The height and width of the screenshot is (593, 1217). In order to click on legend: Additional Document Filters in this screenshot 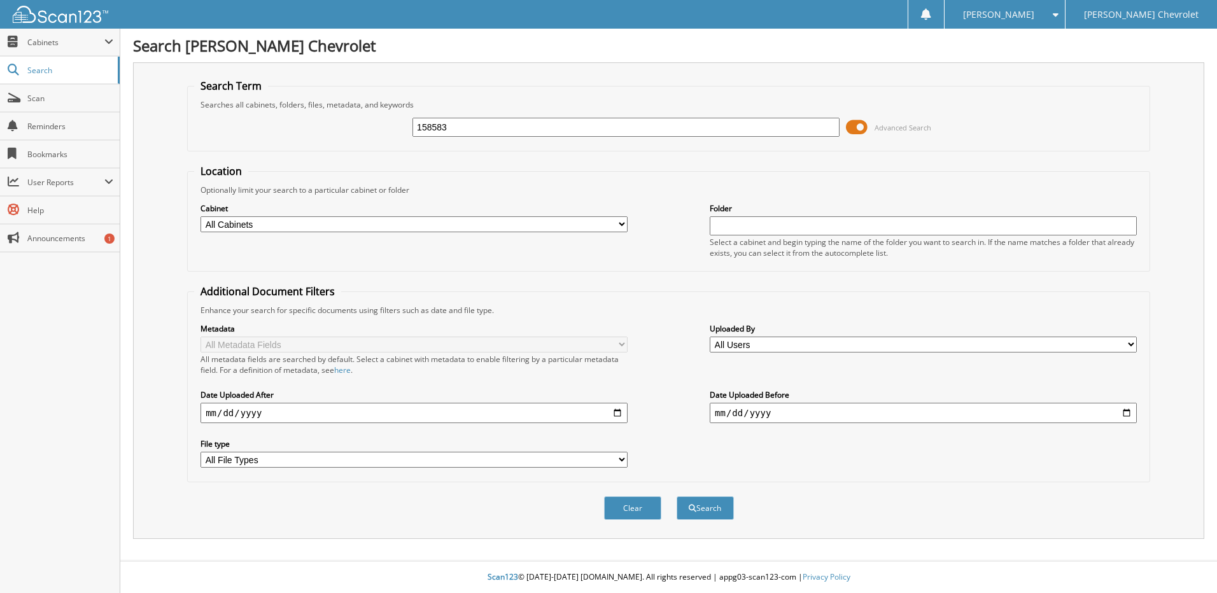, I will do `click(267, 291)`.